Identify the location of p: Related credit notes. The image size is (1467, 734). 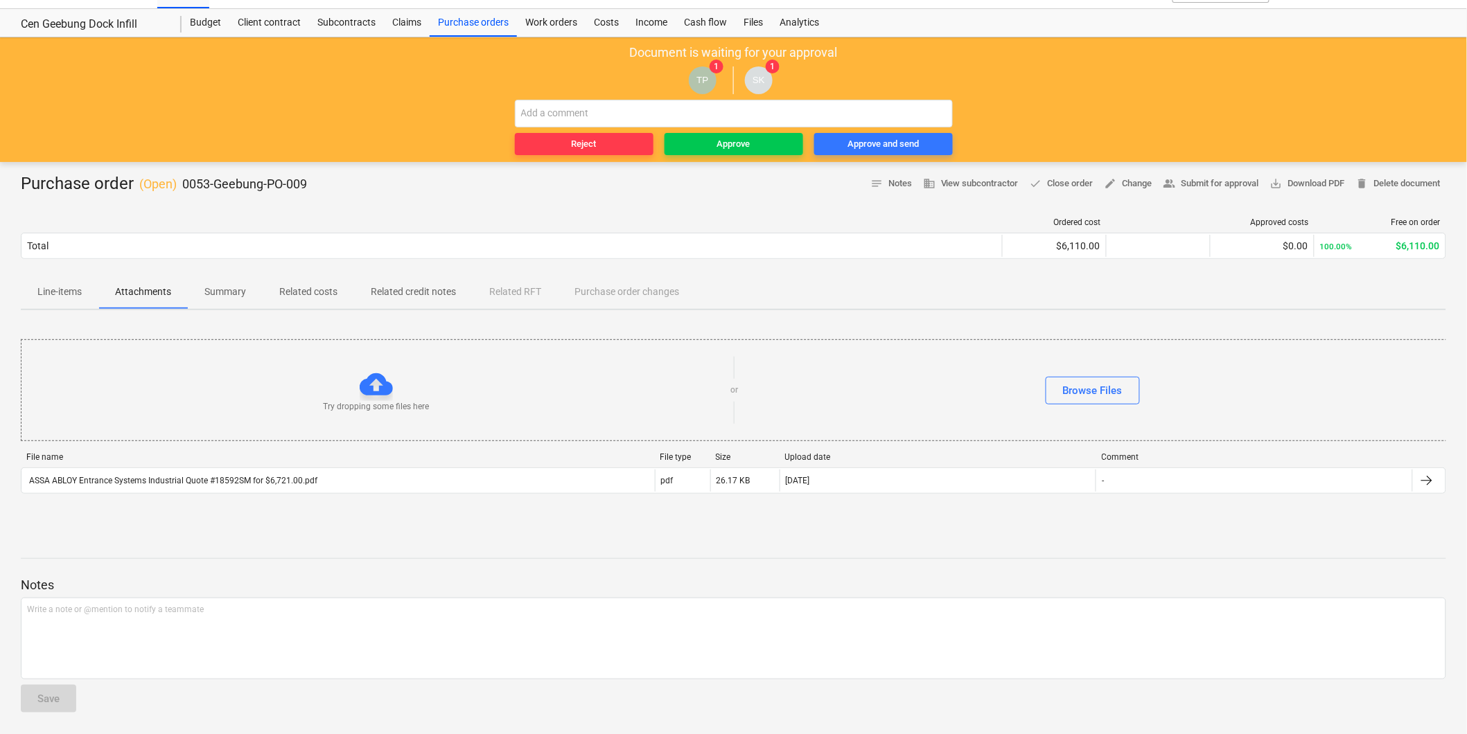
(413, 292).